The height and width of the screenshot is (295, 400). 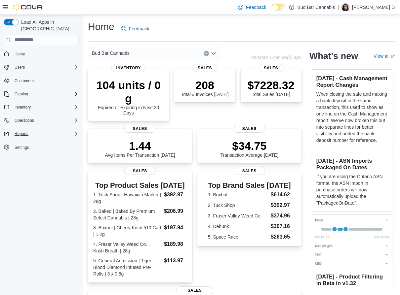 I want to click on dd: $197.94, so click(x=175, y=228).